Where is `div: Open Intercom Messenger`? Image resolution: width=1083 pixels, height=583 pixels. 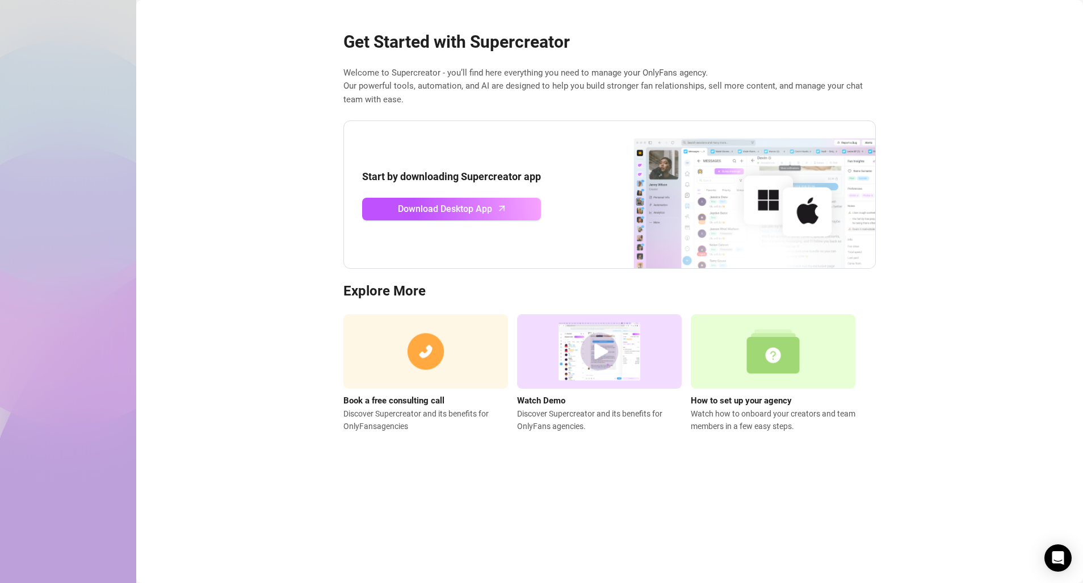
div: Open Intercom Messenger is located at coordinates (1059, 558).